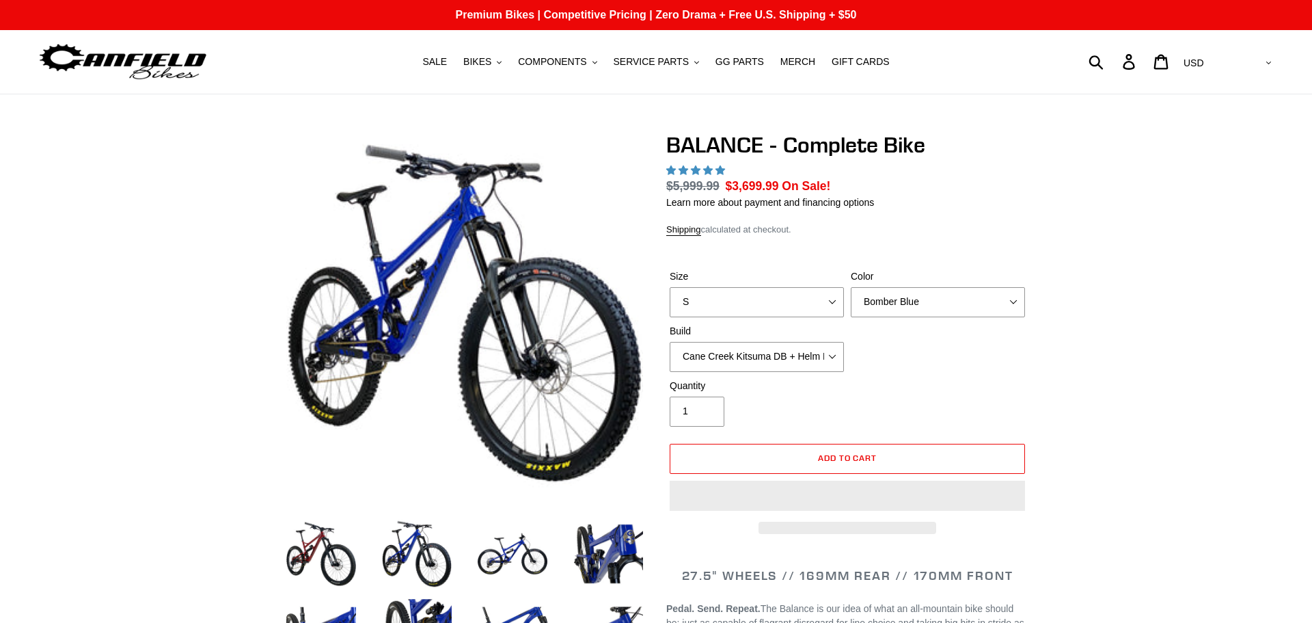  Describe the element at coordinates (798, 62) in the screenshot. I see `a: MERCH` at that location.